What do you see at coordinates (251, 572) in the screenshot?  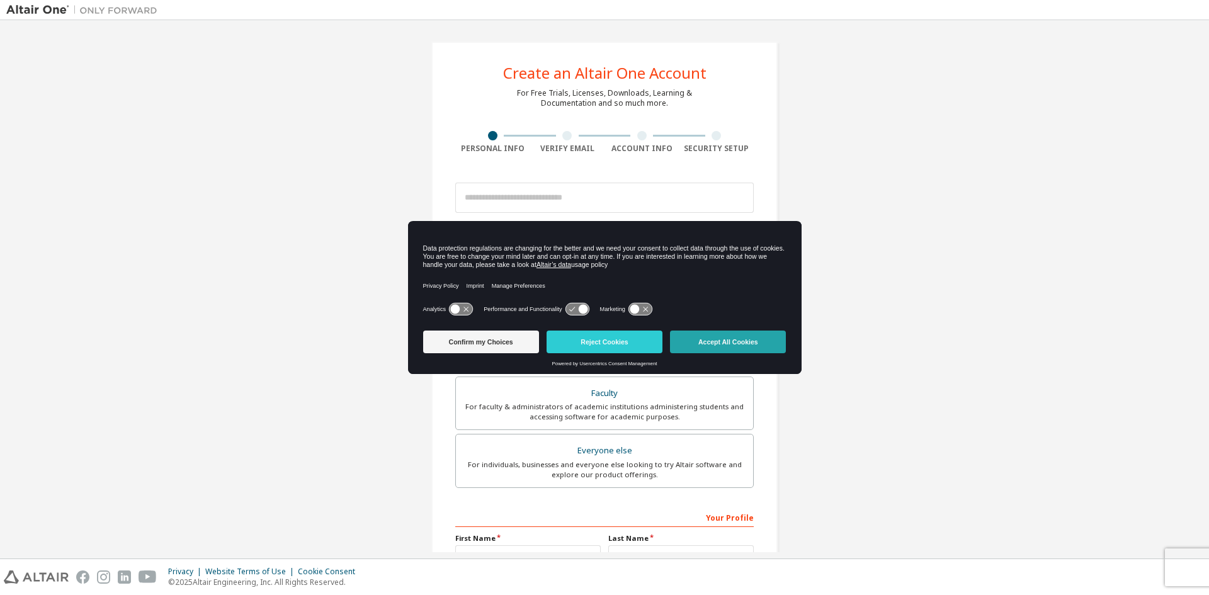 I see `div: Website Terms of Use` at bounding box center [251, 572].